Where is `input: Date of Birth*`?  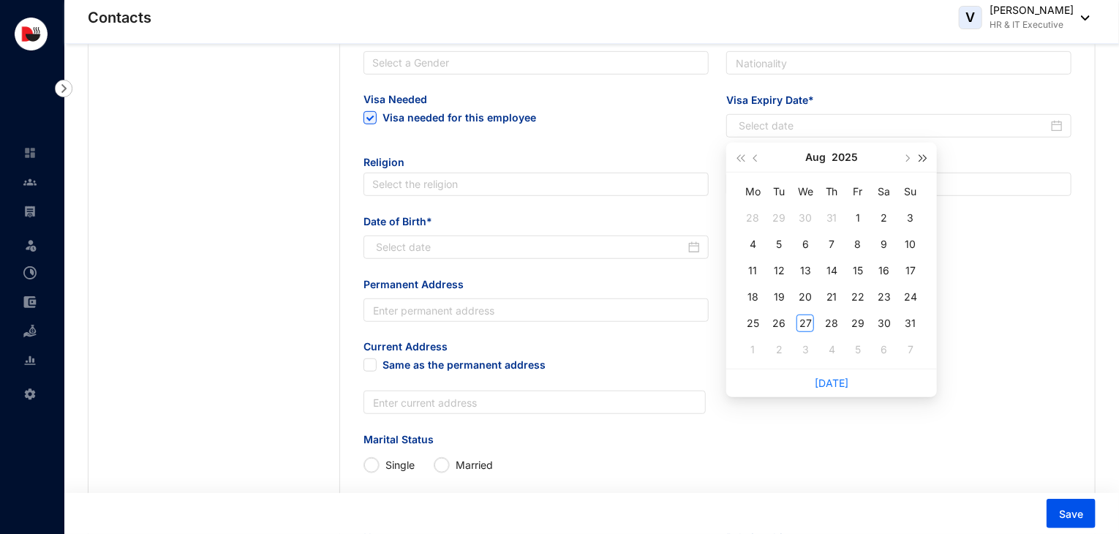
input: Date of Birth* is located at coordinates (530, 247).